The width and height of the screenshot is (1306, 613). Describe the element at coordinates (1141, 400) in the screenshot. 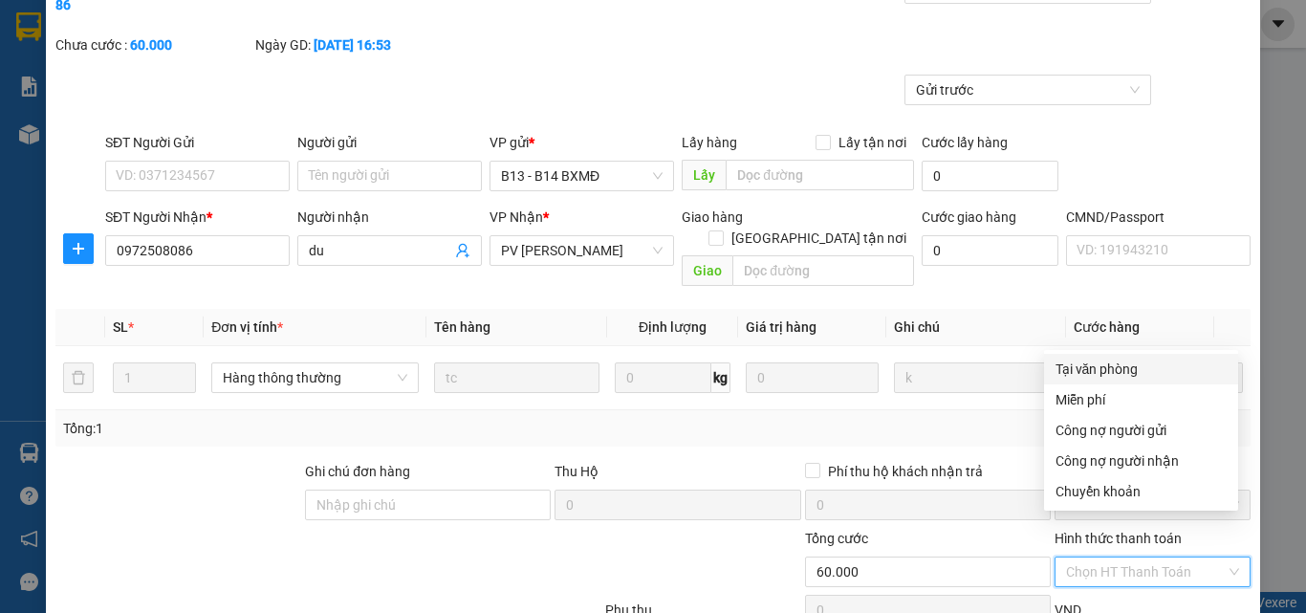

I see `div: Miễn phí` at that location.